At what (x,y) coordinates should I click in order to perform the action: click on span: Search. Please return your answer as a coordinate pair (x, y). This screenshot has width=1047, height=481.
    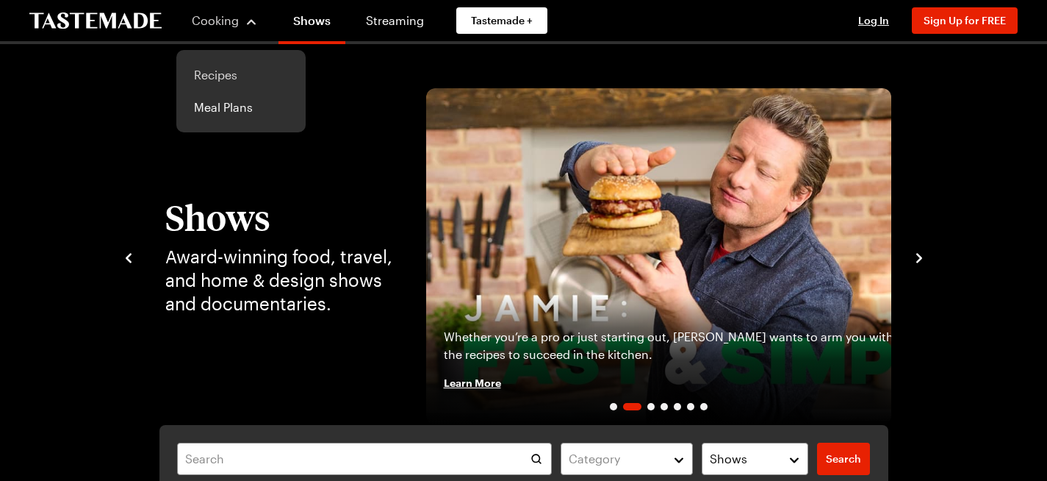
    Looking at the image, I should click on (844, 459).